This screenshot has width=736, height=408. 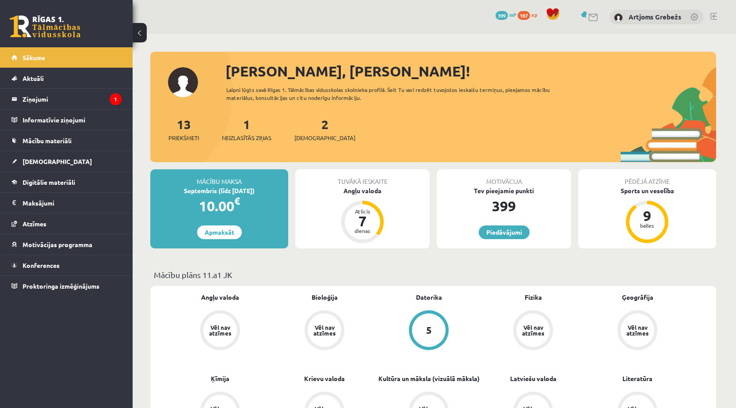 What do you see at coordinates (534, 15) in the screenshot?
I see `span: xp` at bounding box center [534, 15].